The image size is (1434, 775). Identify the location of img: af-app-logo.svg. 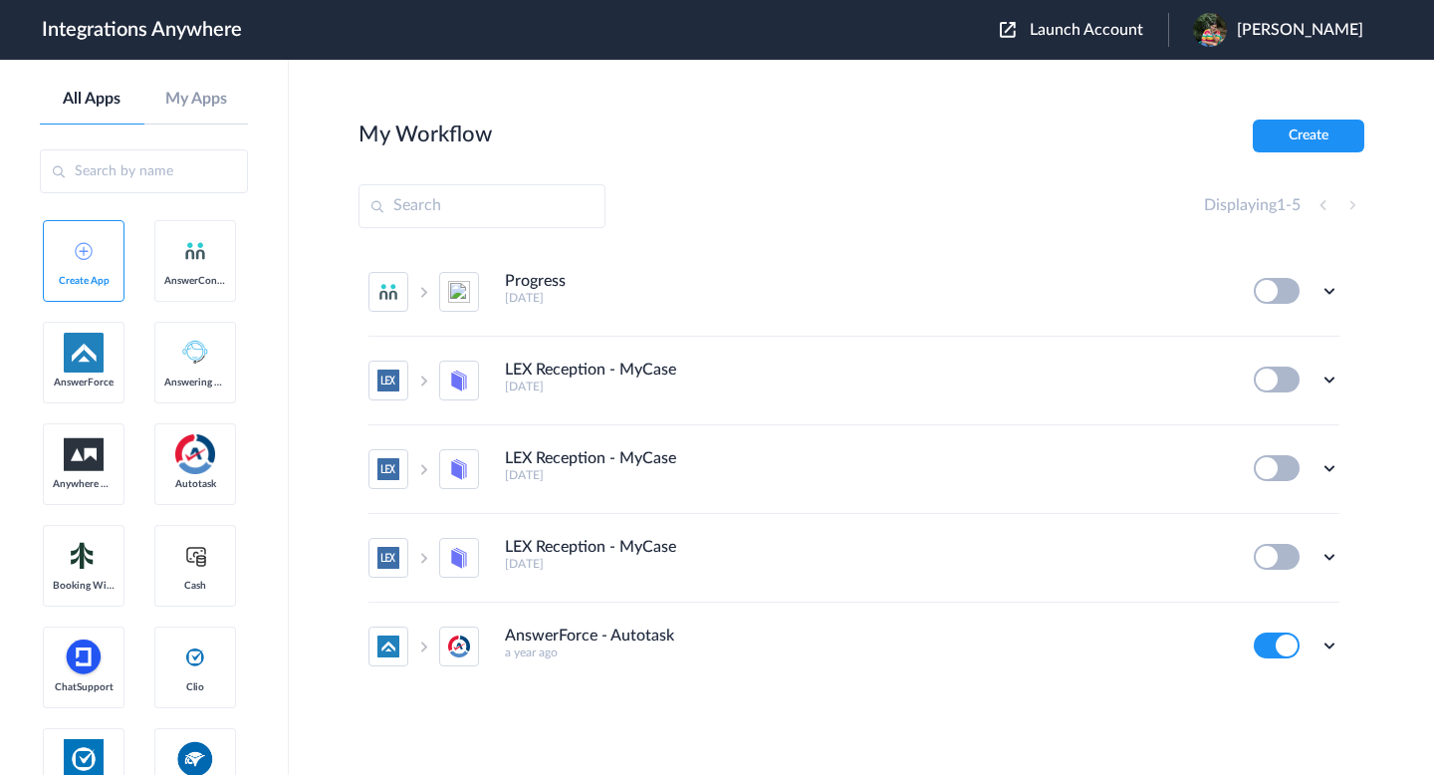
(84, 353).